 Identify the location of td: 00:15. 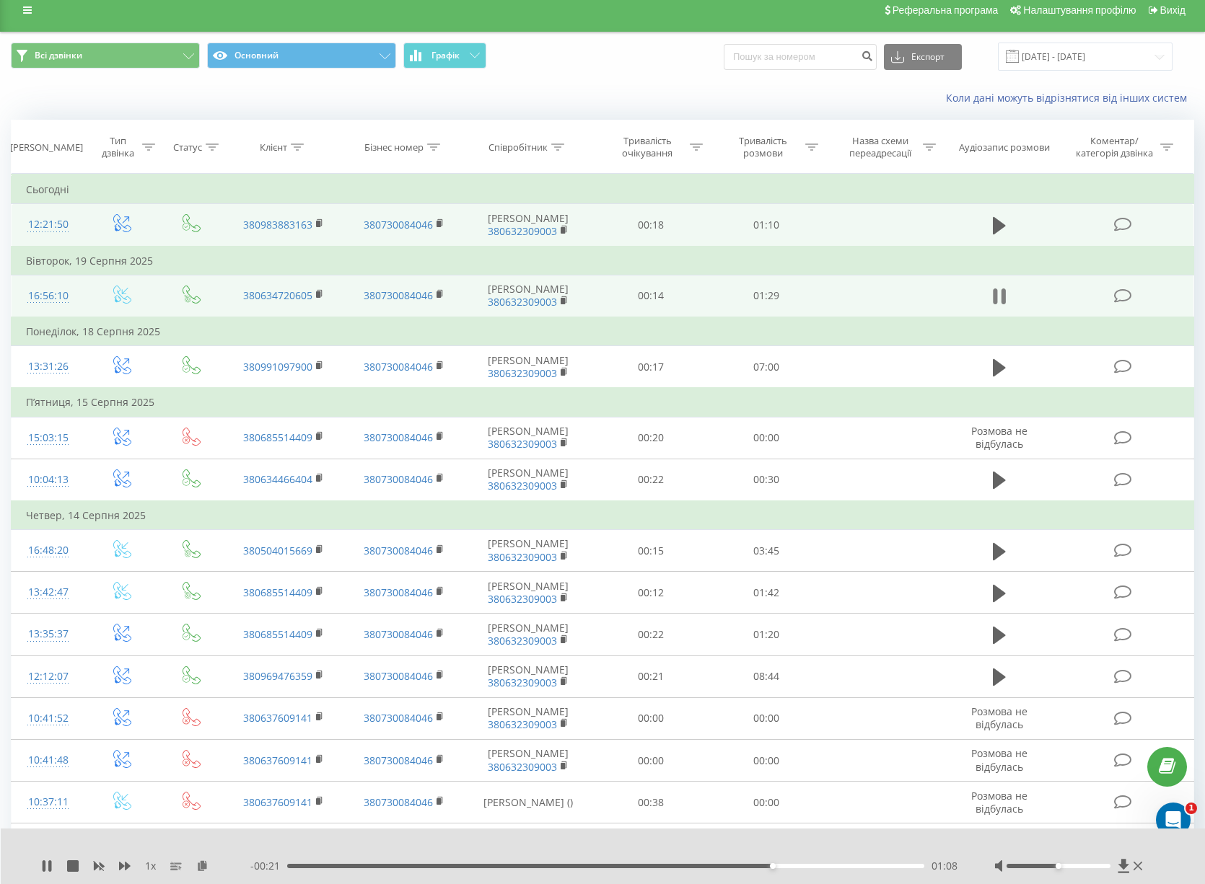
(651, 551).